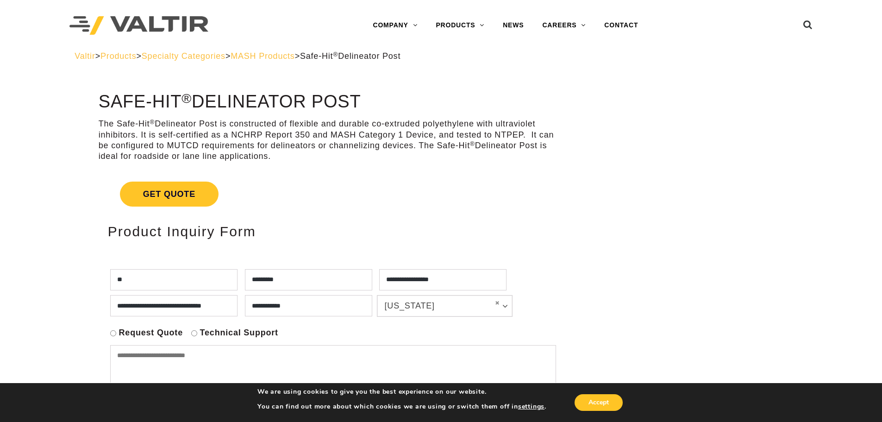 This screenshot has height=422, width=882. What do you see at coordinates (330, 102) in the screenshot?
I see `h1: Safe-Hit Delineator Post` at bounding box center [330, 102].